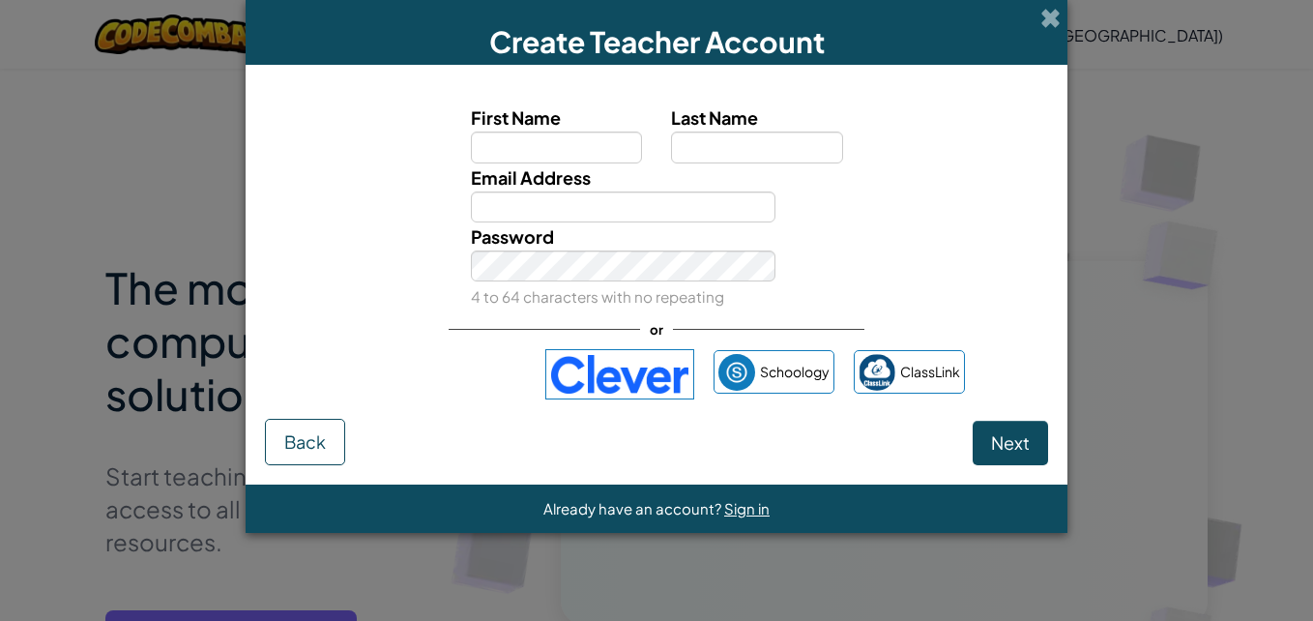  Describe the element at coordinates (1011, 442) in the screenshot. I see `span: Next` at that location.